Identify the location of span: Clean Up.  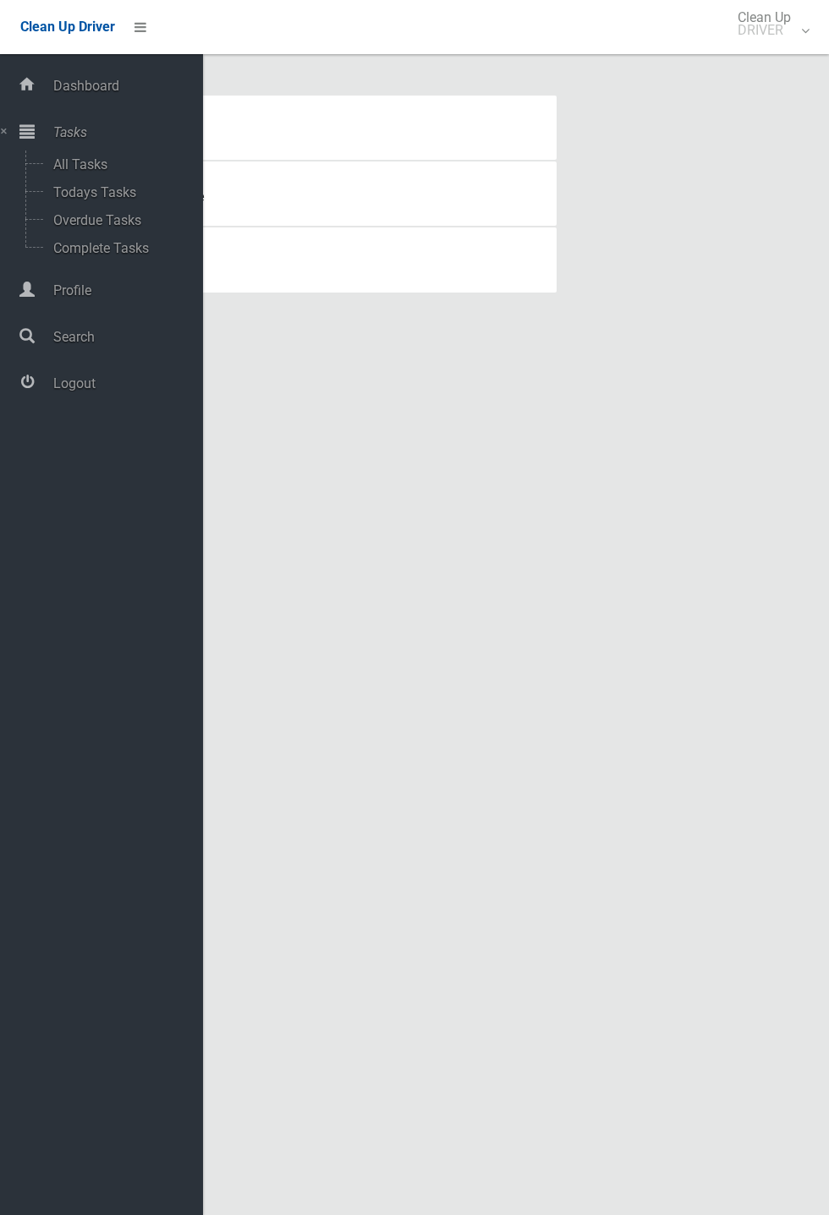
(768, 24).